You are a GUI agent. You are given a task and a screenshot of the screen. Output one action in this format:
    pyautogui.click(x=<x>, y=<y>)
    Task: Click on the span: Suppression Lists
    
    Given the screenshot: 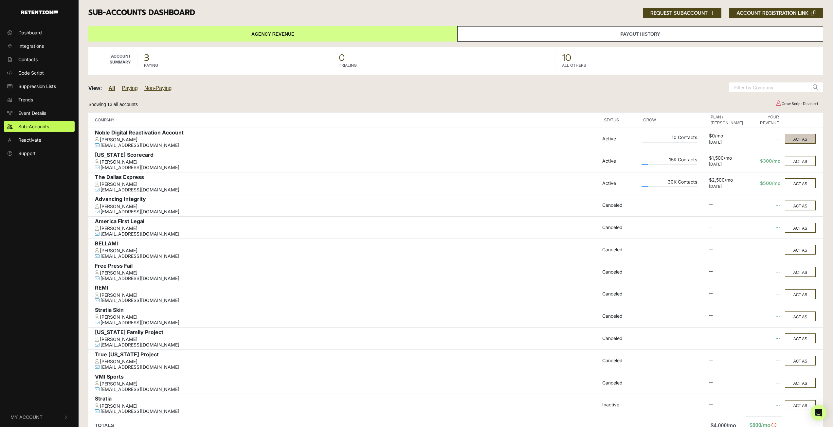 What is the action you would take?
    pyautogui.click(x=37, y=86)
    